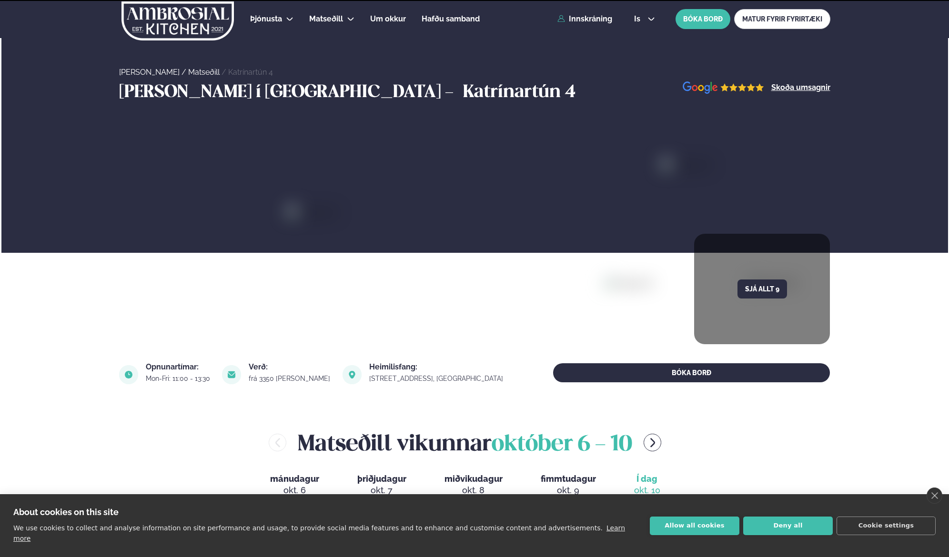  I want to click on button: miðvikudagur okt. 8, so click(473, 485).